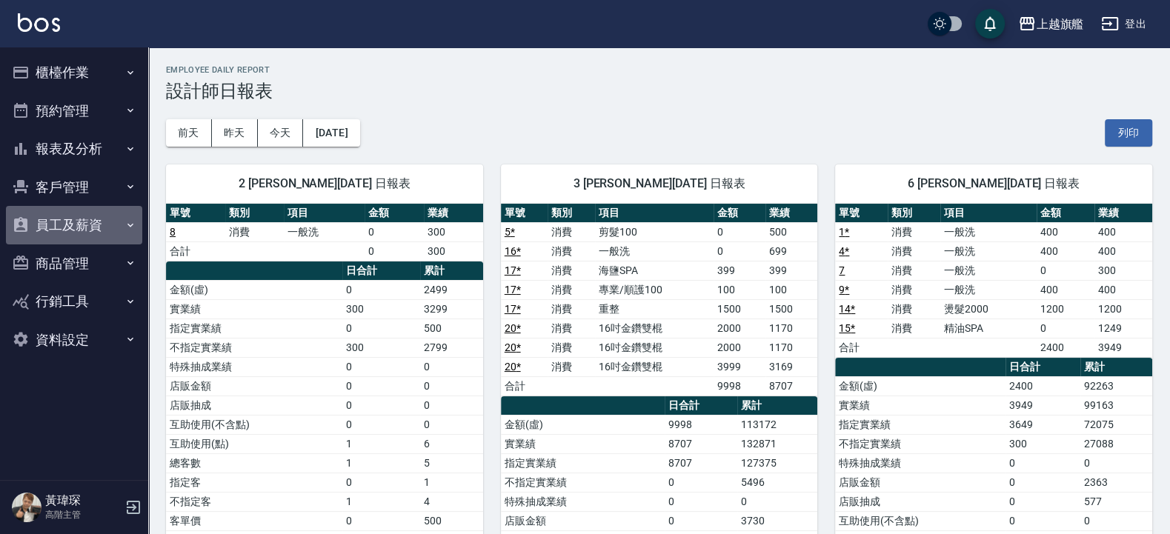 The width and height of the screenshot is (1170, 534). What do you see at coordinates (659, 91) in the screenshot?
I see `h3: 設計師日報表` at bounding box center [659, 91].